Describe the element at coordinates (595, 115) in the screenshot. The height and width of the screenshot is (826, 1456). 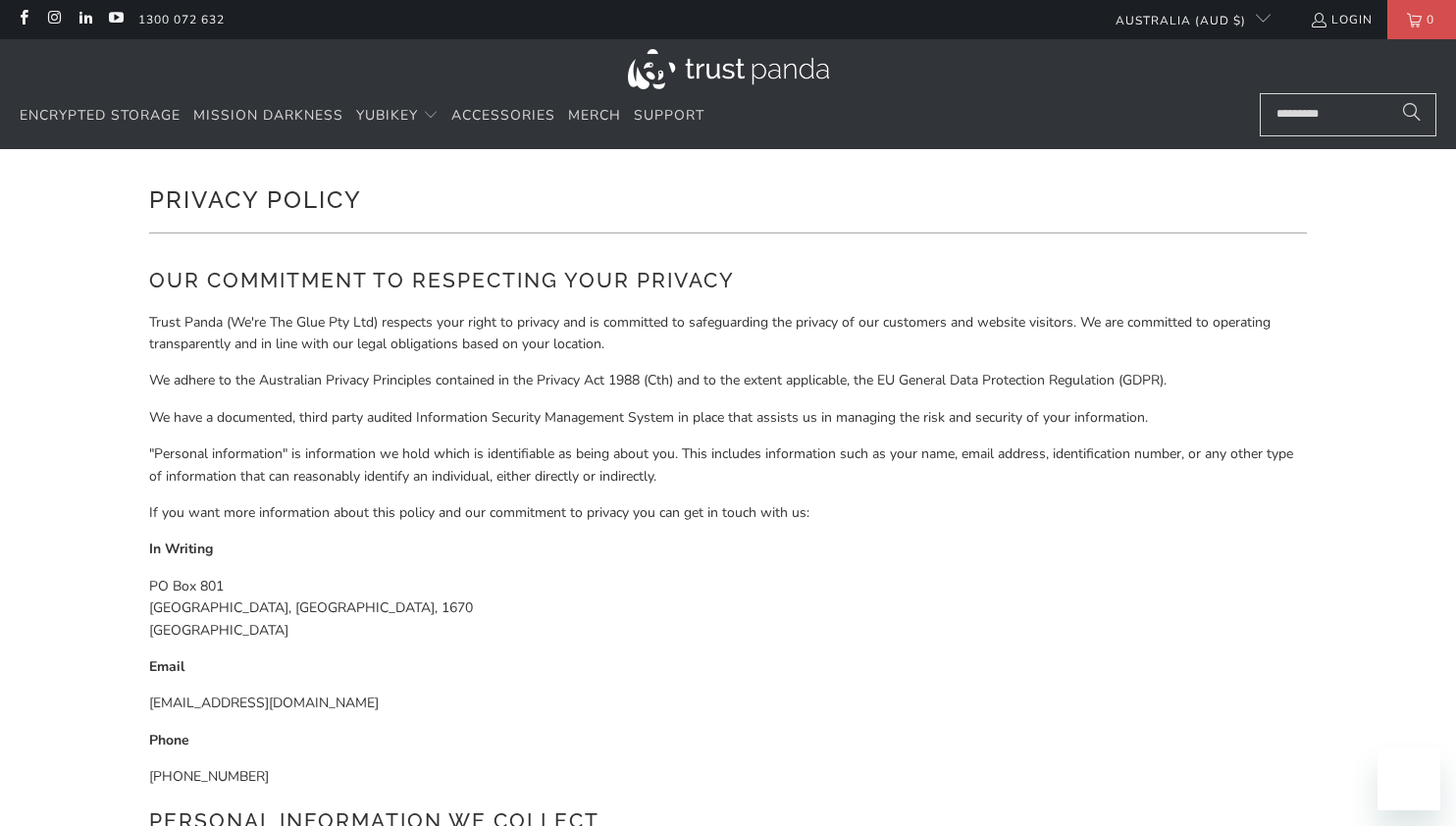
I see `span: Merch` at that location.